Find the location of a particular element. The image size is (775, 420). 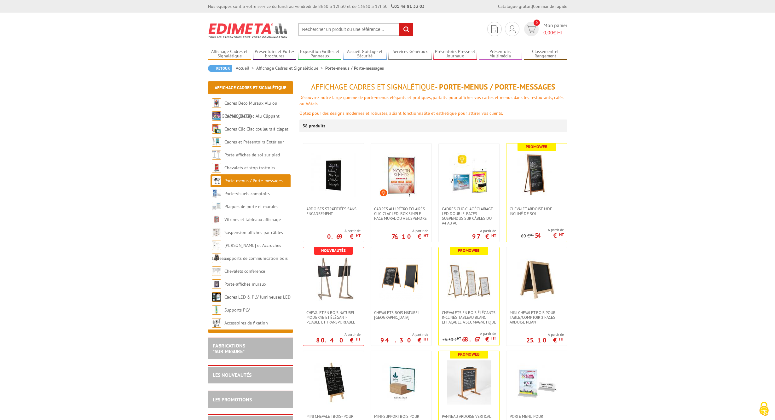

span: Optez pour des designs modernes et robustes, alliant fonctionnalité et esthétique pour attirer vo... is located at coordinates (401, 113).